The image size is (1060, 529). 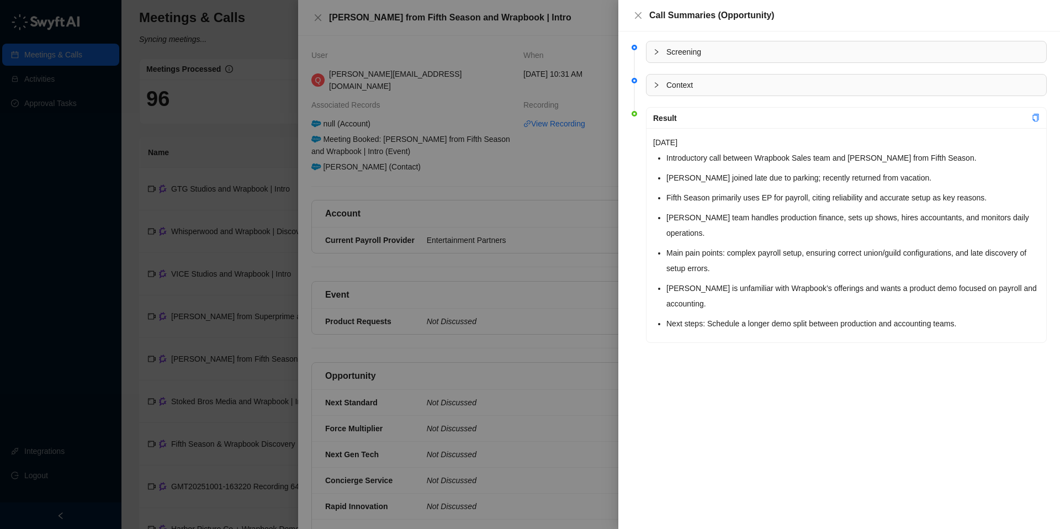 I want to click on li: Fifth Season primarily uses EP for payroll, citing reliability and accurate setup as key reasons., so click(x=853, y=198).